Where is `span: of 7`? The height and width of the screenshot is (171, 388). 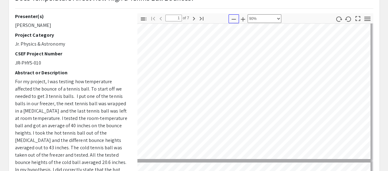
span: of 7 is located at coordinates (185, 18).